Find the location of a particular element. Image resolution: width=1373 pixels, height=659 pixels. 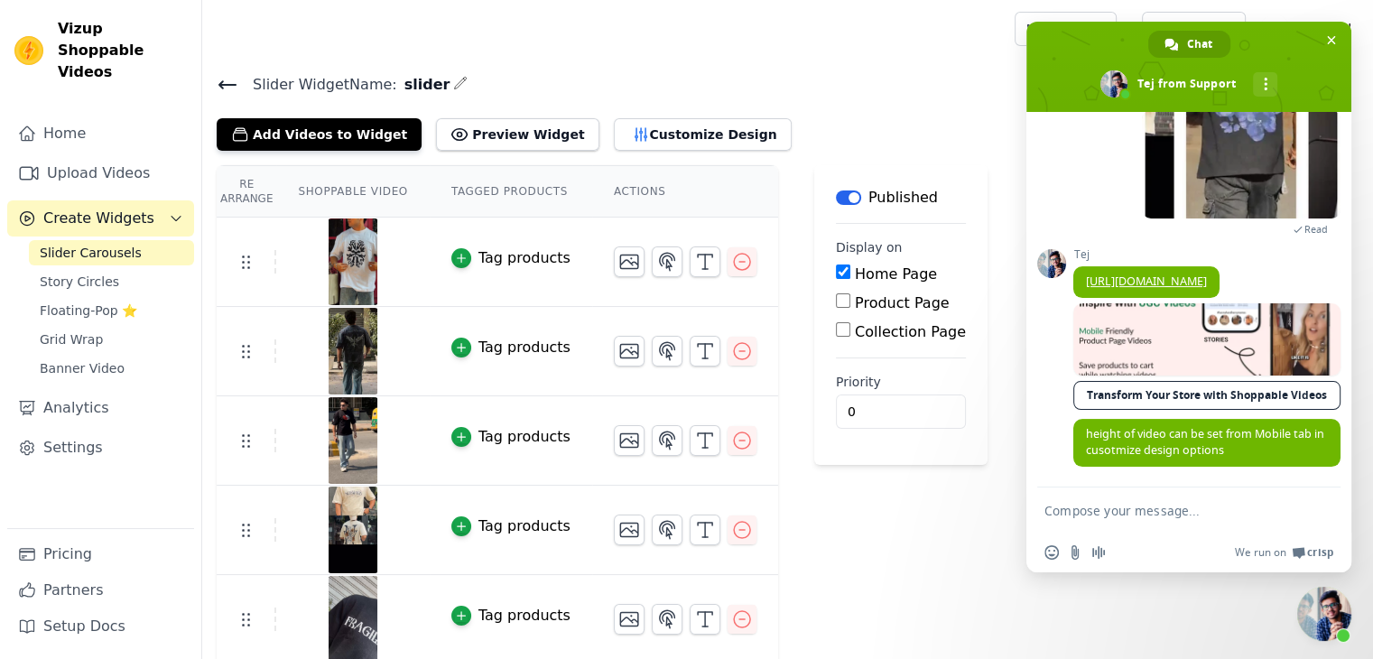

span: Banner Video is located at coordinates (82, 368).